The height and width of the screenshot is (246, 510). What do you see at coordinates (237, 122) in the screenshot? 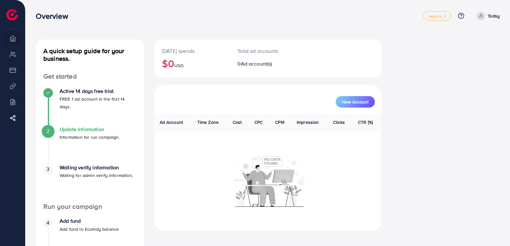
I see `span: Cost` at bounding box center [237, 122].